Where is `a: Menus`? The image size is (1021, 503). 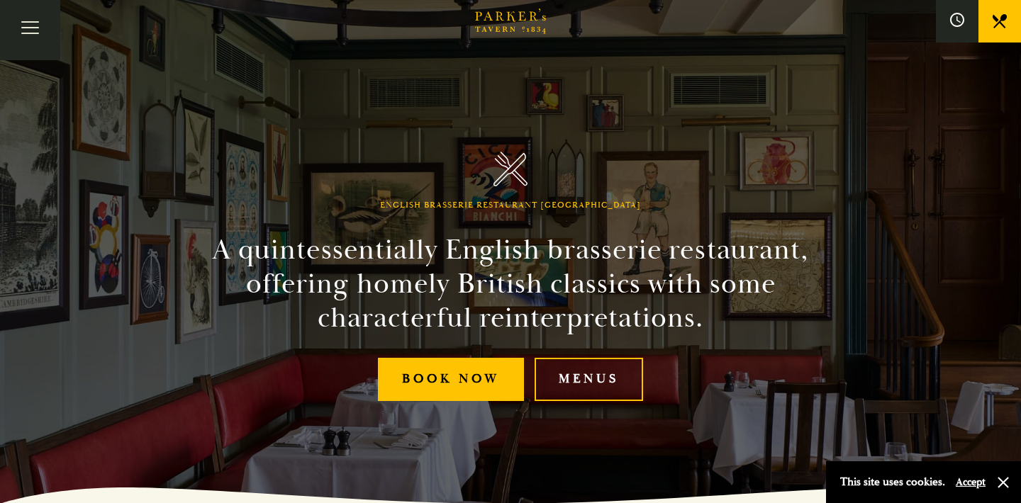
a: Menus is located at coordinates (588, 379).